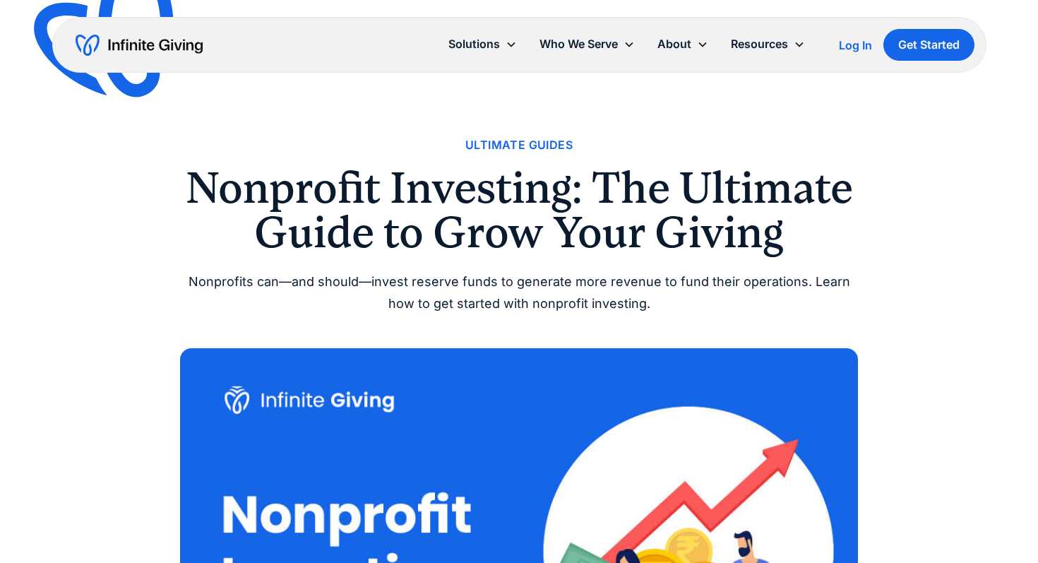  What do you see at coordinates (855, 45) in the screenshot?
I see `a: Log In` at bounding box center [855, 45].